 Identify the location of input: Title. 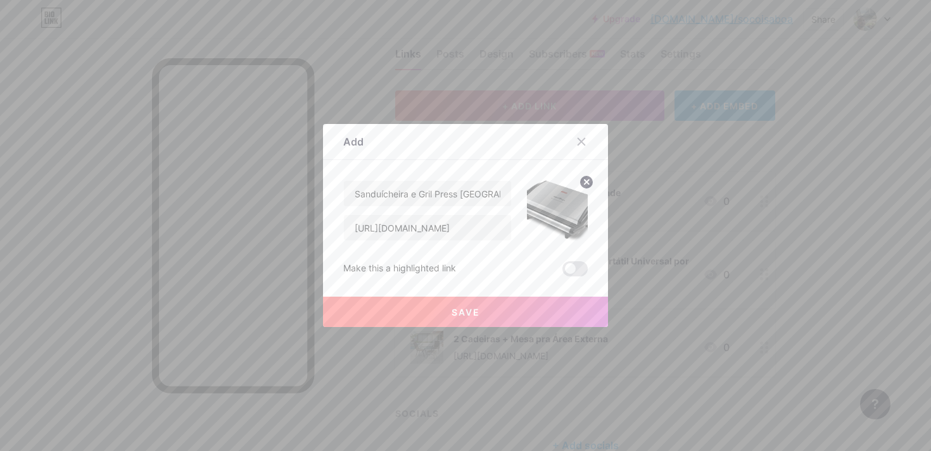
(427, 194).